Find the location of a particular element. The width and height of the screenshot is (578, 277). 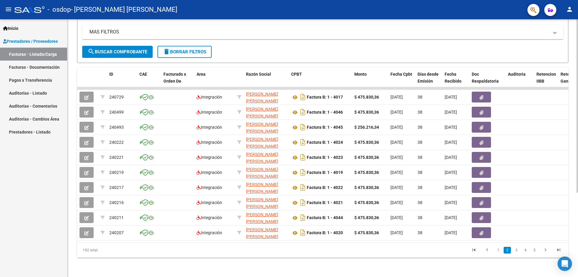

div: Open Intercom Messenger is located at coordinates (565, 263).